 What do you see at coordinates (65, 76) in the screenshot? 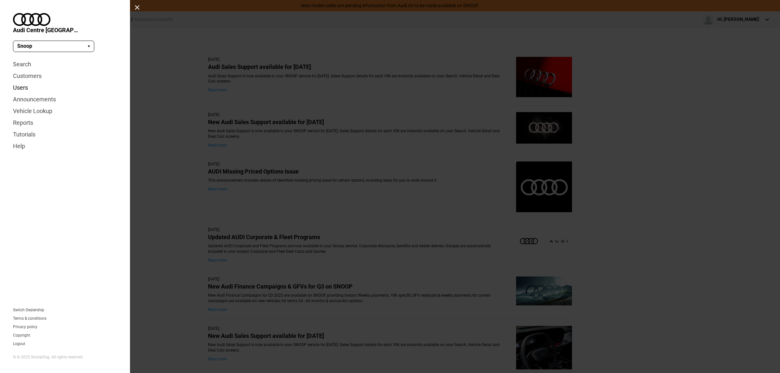
I see `a: Customers` at bounding box center [65, 76].